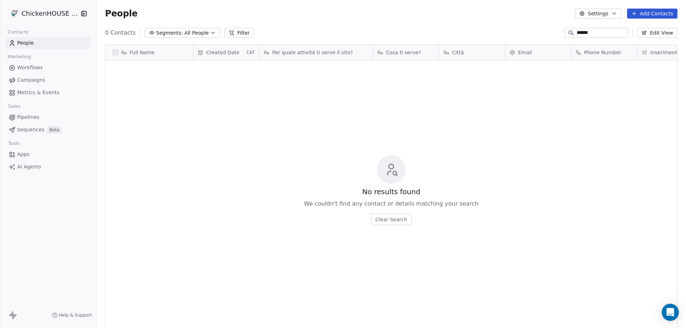 The image size is (686, 328). What do you see at coordinates (604, 52) in the screenshot?
I see `div: Phone Number` at bounding box center [604, 52].